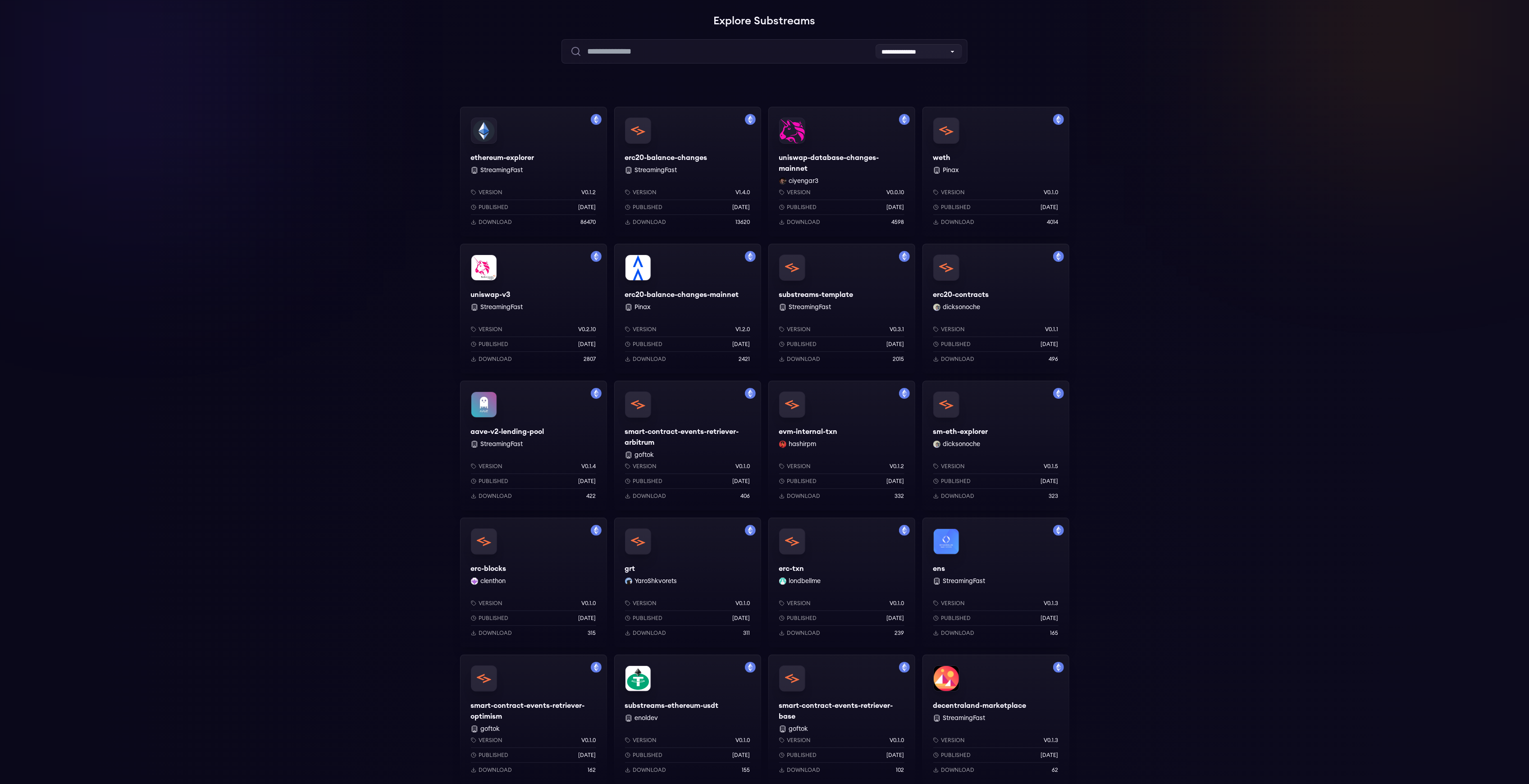 This screenshot has width=1529, height=784. Describe the element at coordinates (746, 496) in the screenshot. I see `p: 406` at that location.